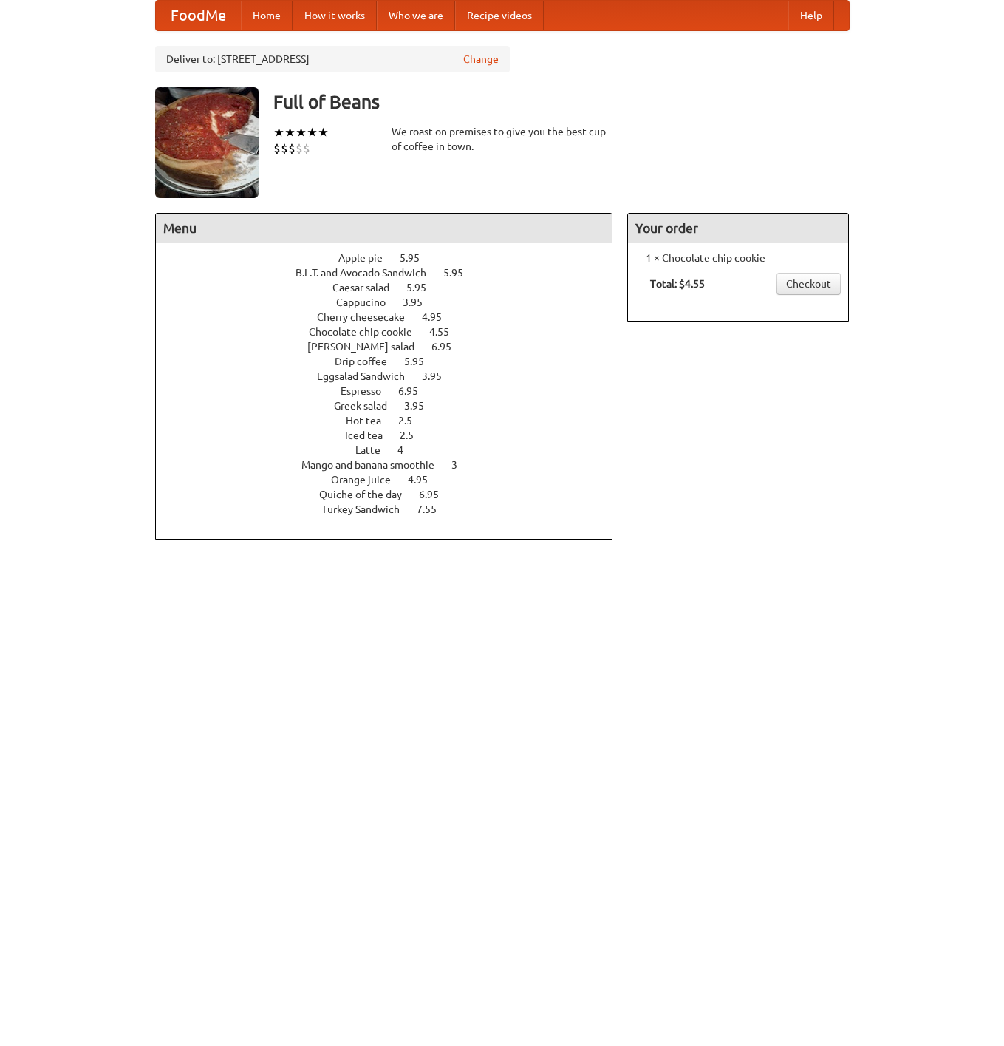 This screenshot has height=1046, width=1004. What do you see at coordinates (393, 376) in the screenshot?
I see `a: Eggsalad Sandwich 3.95` at bounding box center [393, 376].